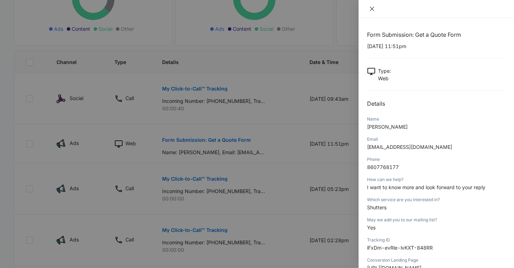 The width and height of the screenshot is (514, 268). Describe the element at coordinates (376, 207) in the screenshot. I see `span: Shutters` at that location.